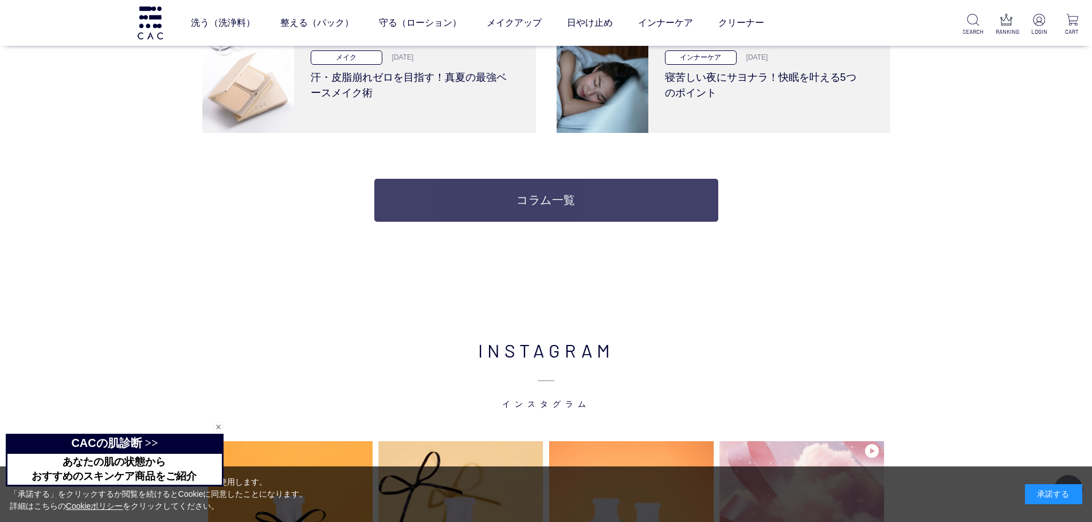  What do you see at coordinates (590, 23) in the screenshot?
I see `a: 日やけ止め` at bounding box center [590, 23].